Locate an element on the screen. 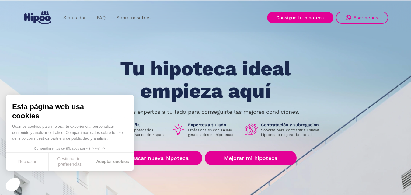  p: Soporte para contratar tu nueva hipoteca o mejorar la actual is located at coordinates (292, 132).